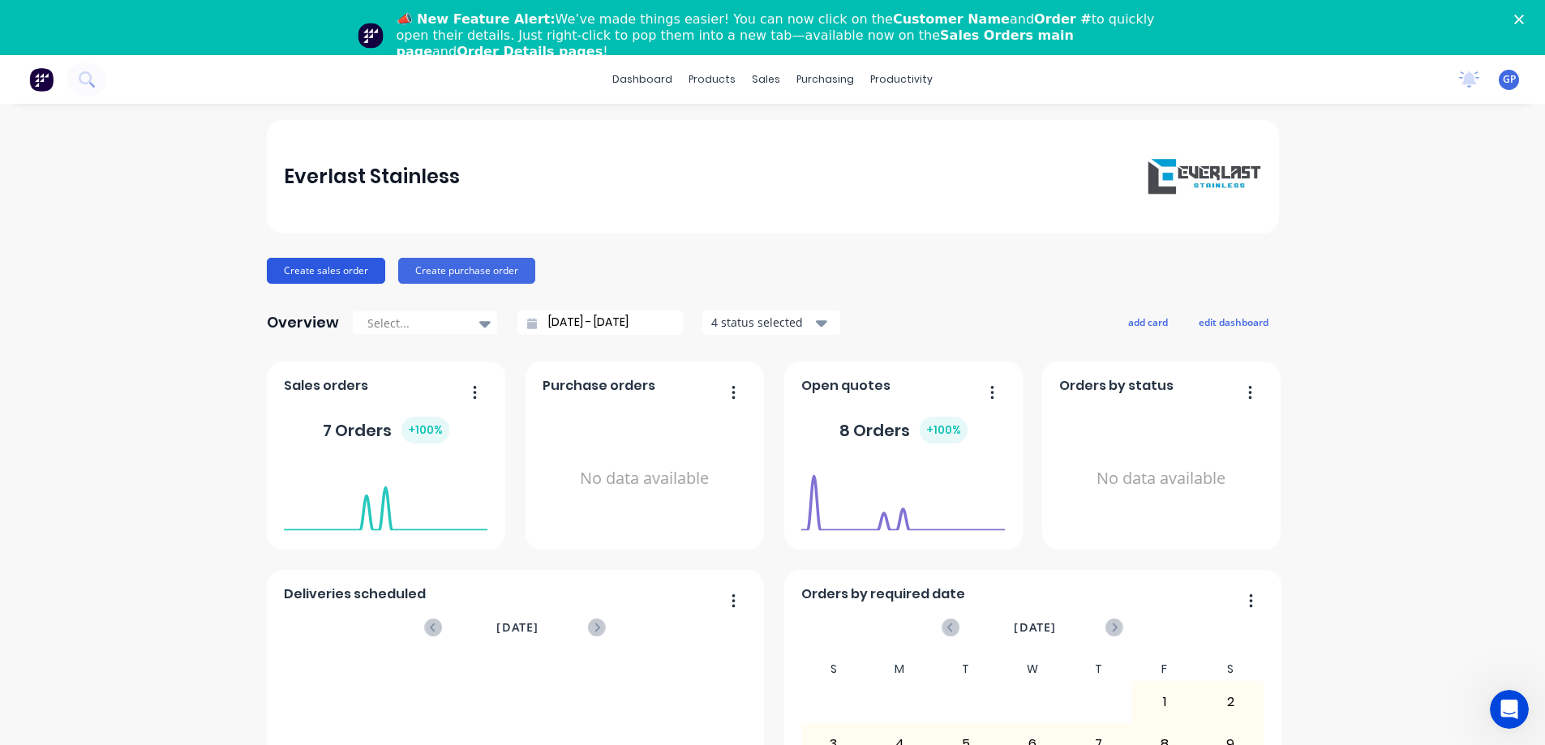 This screenshot has height=745, width=1545. What do you see at coordinates (951, 19) in the screenshot?
I see `b: Customer Name` at bounding box center [951, 19].